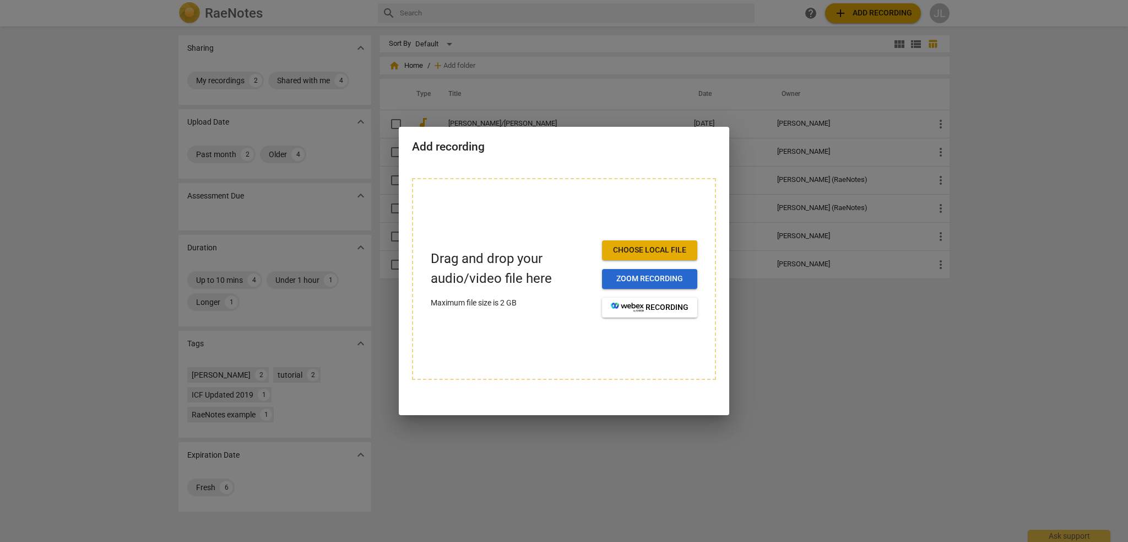 This screenshot has height=542, width=1128. What do you see at coordinates (650, 307) in the screenshot?
I see `span: recording` at bounding box center [650, 307].